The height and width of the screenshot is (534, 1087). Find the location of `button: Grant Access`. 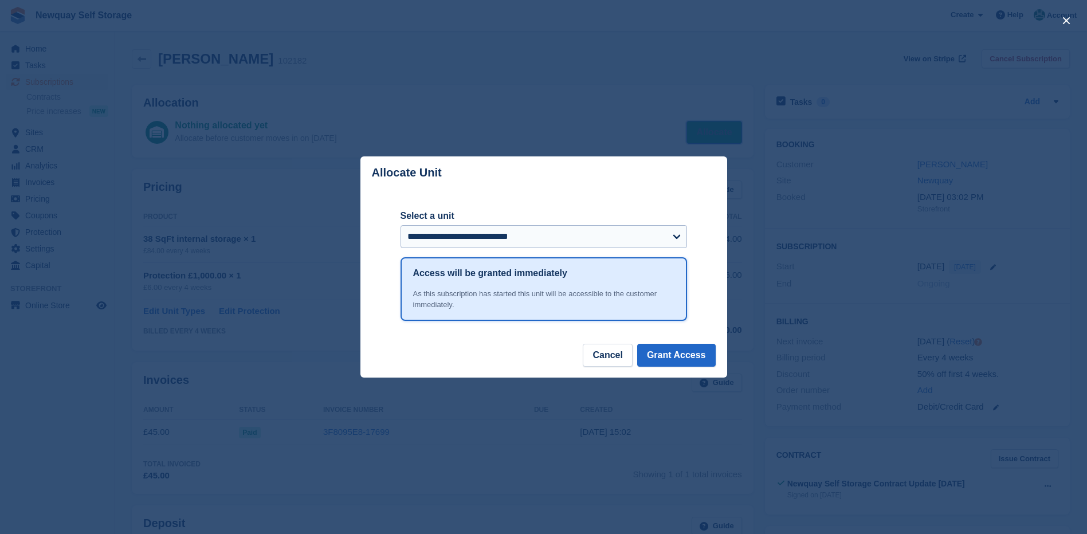

button: Grant Access is located at coordinates (676, 355).